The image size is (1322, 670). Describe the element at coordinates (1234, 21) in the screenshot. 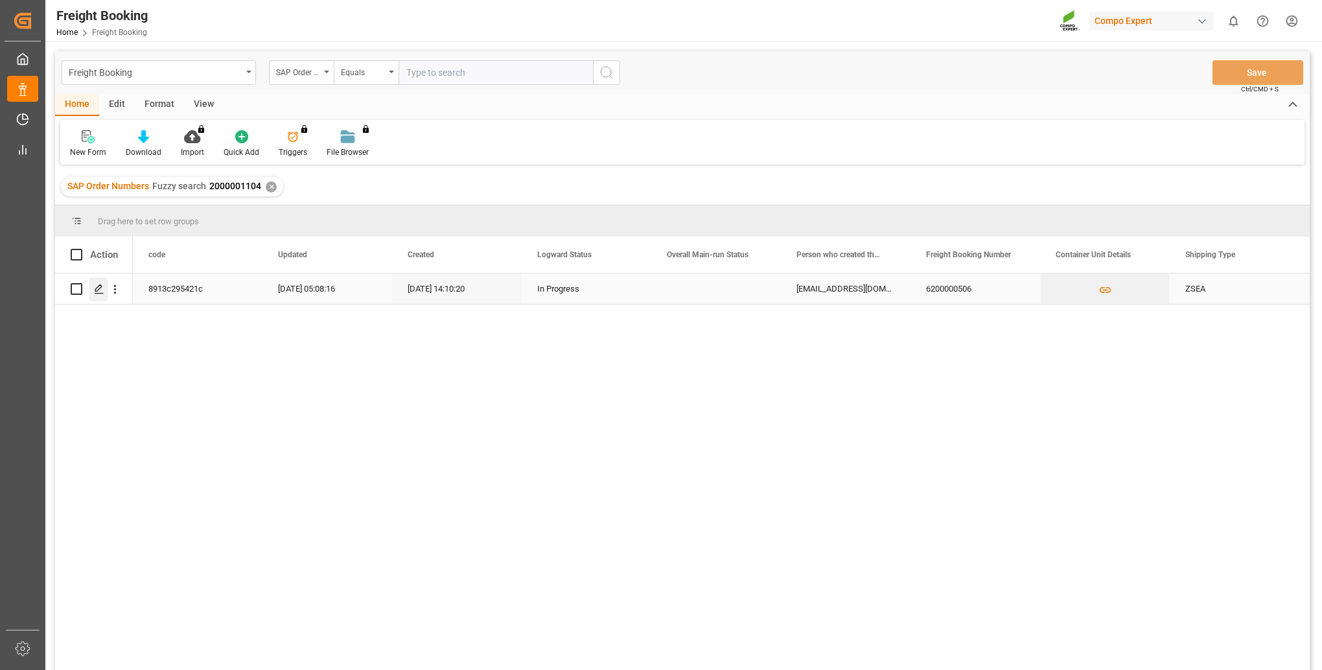

I see `button: show 0 new notifications` at that location.